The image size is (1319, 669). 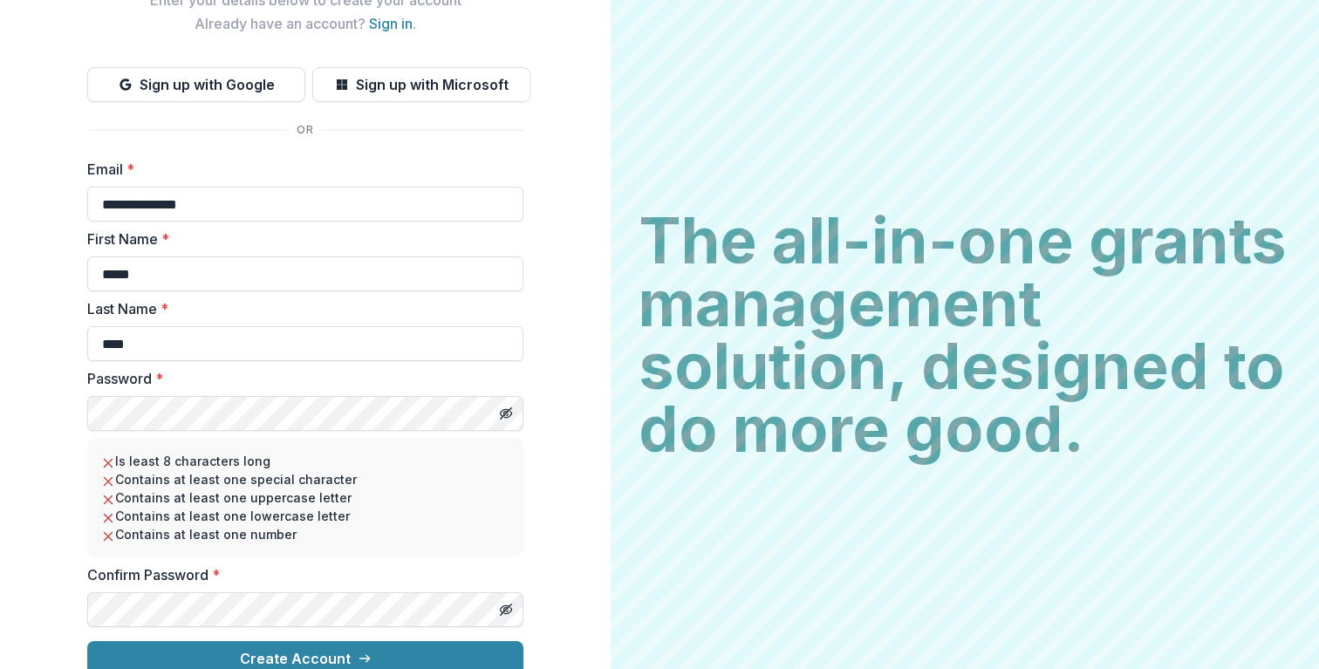 I want to click on label: Last Name, so click(x=300, y=309).